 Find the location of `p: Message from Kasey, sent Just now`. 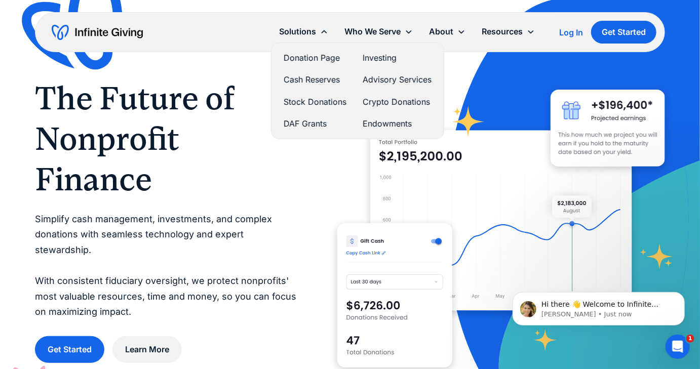

p: Message from Kasey, sent Just now is located at coordinates (109, 44).